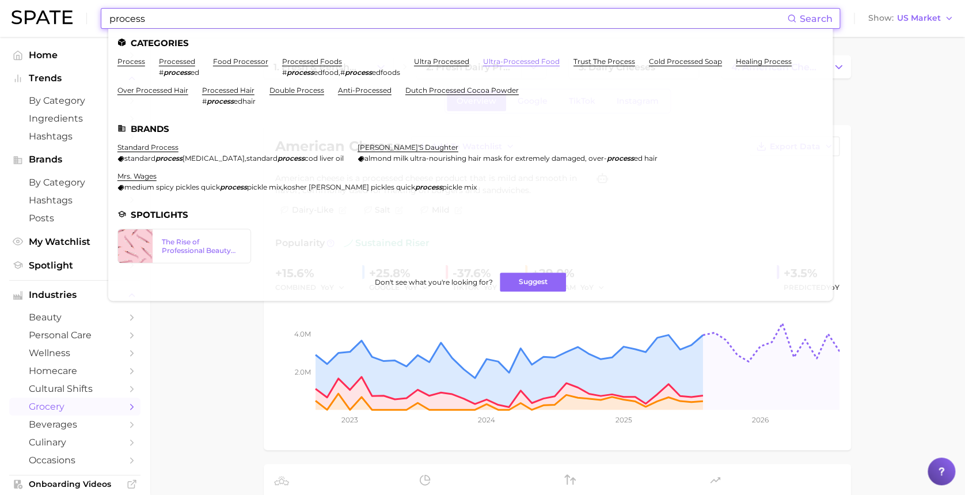 The image size is (965, 495). What do you see at coordinates (75, 388) in the screenshot?
I see `span: cultural shifts` at bounding box center [75, 388].